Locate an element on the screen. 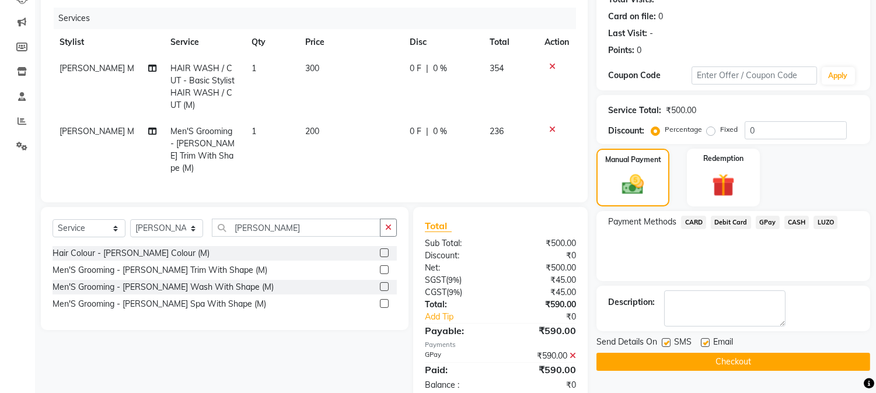  div: Payable: is located at coordinates (458, 331).